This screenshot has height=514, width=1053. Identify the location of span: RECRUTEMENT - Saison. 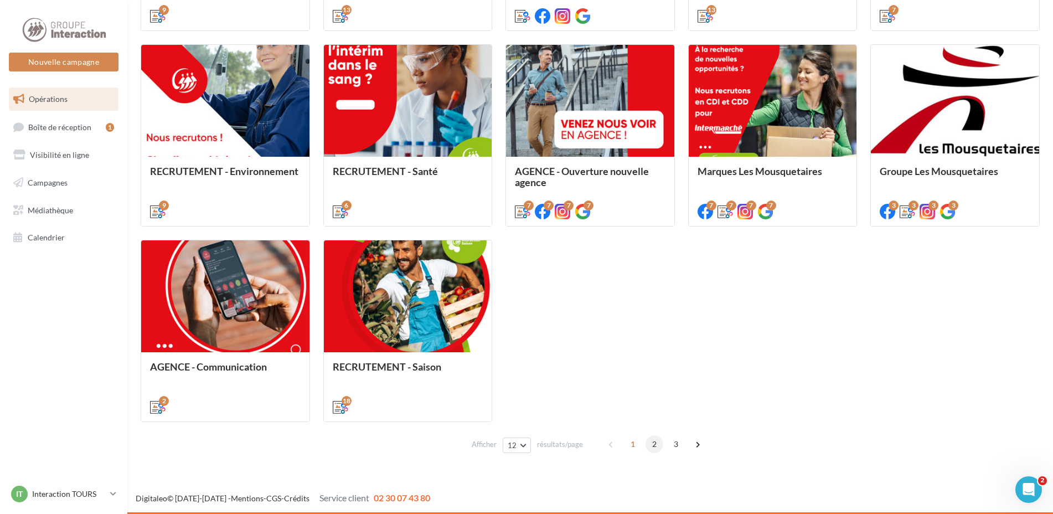
(387, 367).